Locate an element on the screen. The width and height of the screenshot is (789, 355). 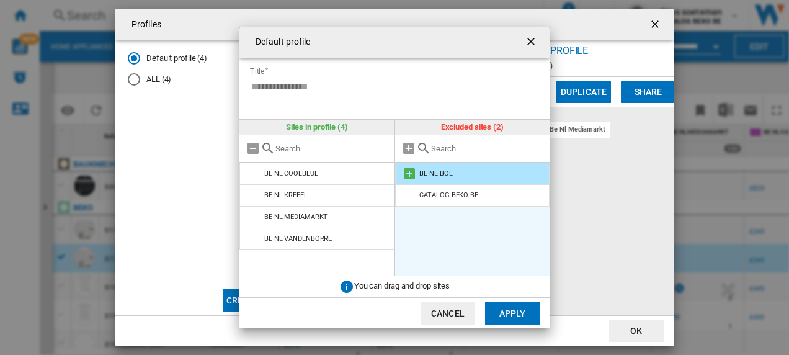
ng-md-icon: getI18NText('BUTTONS.CLOSE_DIALOG') is located at coordinates (532, 43).